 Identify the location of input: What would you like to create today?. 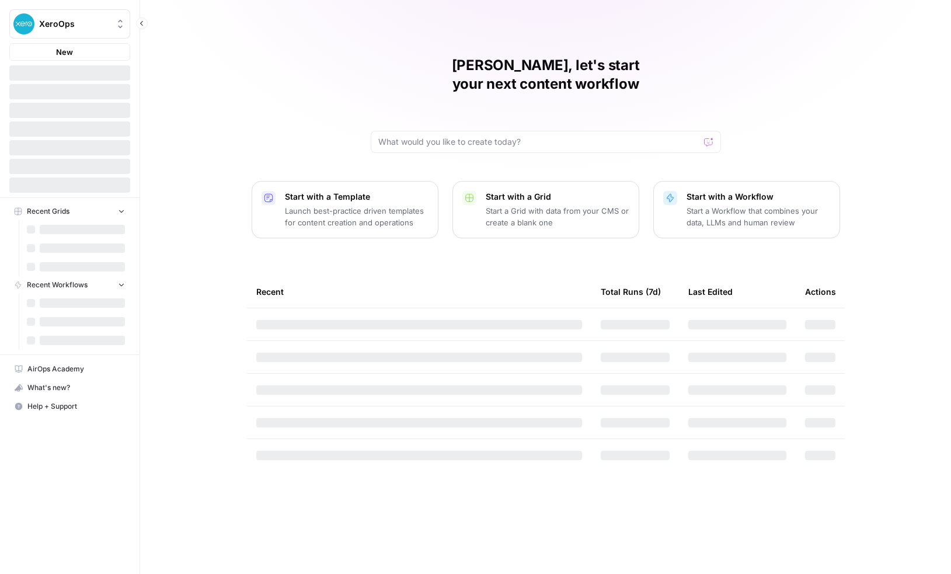
(539, 142).